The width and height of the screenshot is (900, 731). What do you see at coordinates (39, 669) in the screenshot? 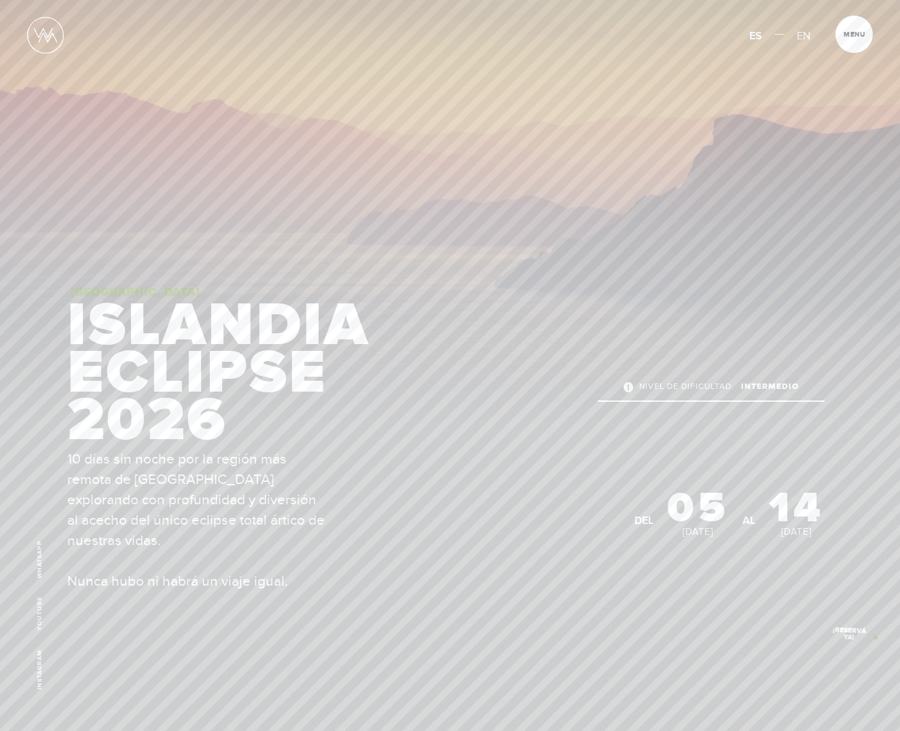
I see `a: Instagram` at bounding box center [39, 669].